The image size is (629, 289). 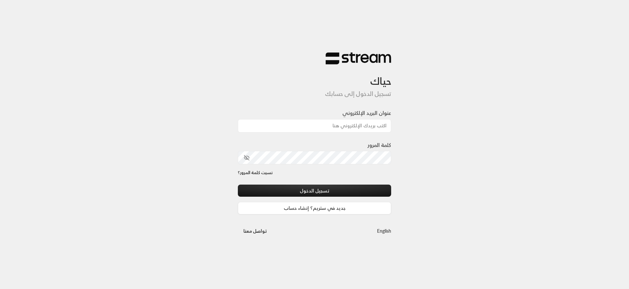 I want to click on a: English, so click(x=384, y=231).